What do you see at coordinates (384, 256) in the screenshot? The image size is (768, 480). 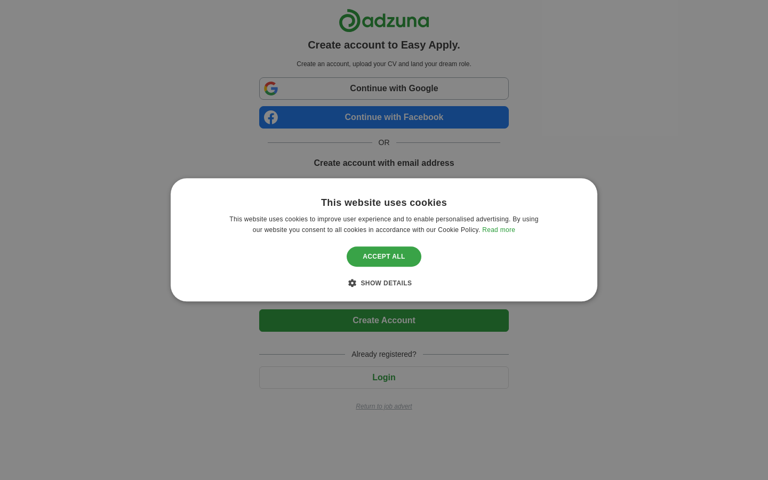 I see `div: Accept all` at bounding box center [384, 256].